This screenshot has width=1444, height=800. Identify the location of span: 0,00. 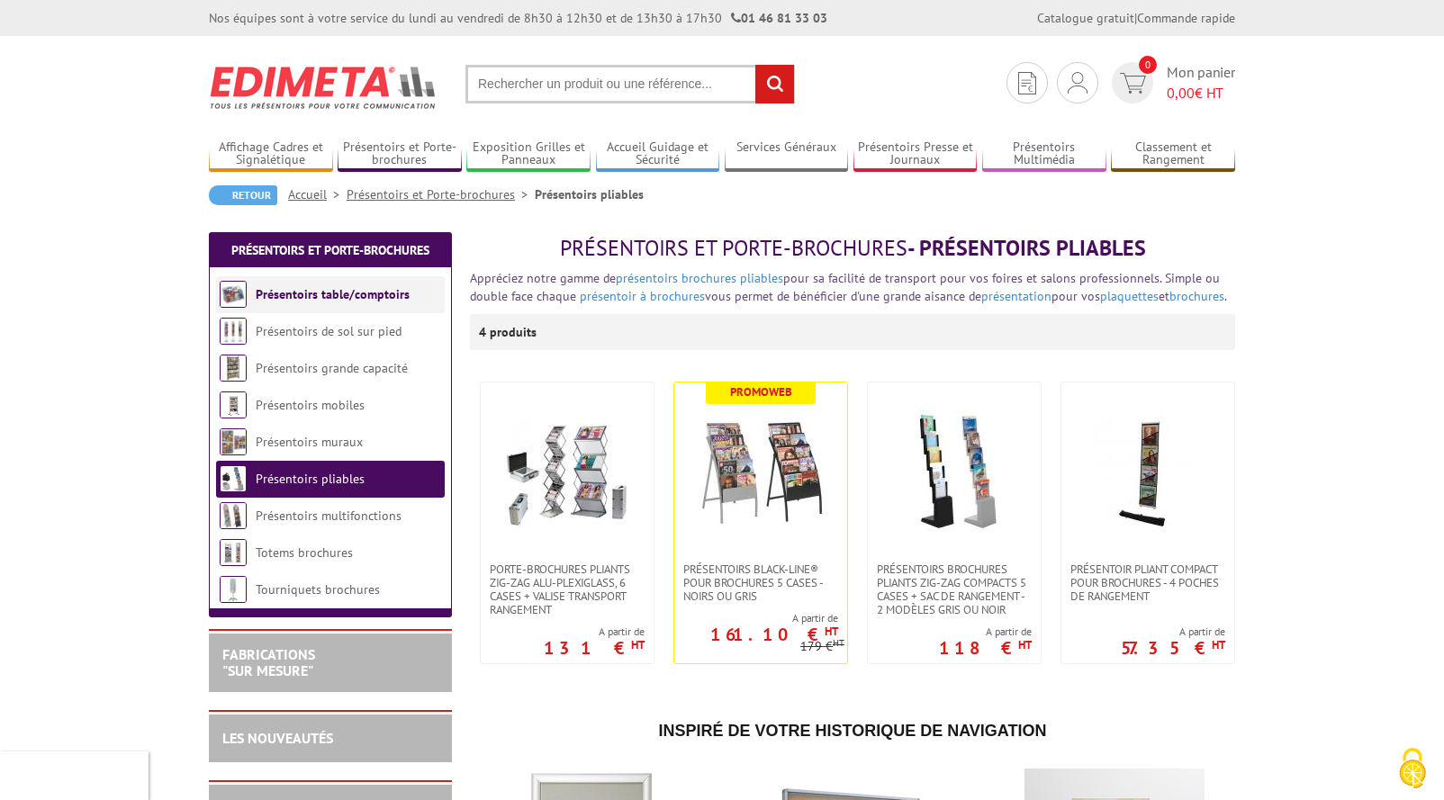
(1180, 93).